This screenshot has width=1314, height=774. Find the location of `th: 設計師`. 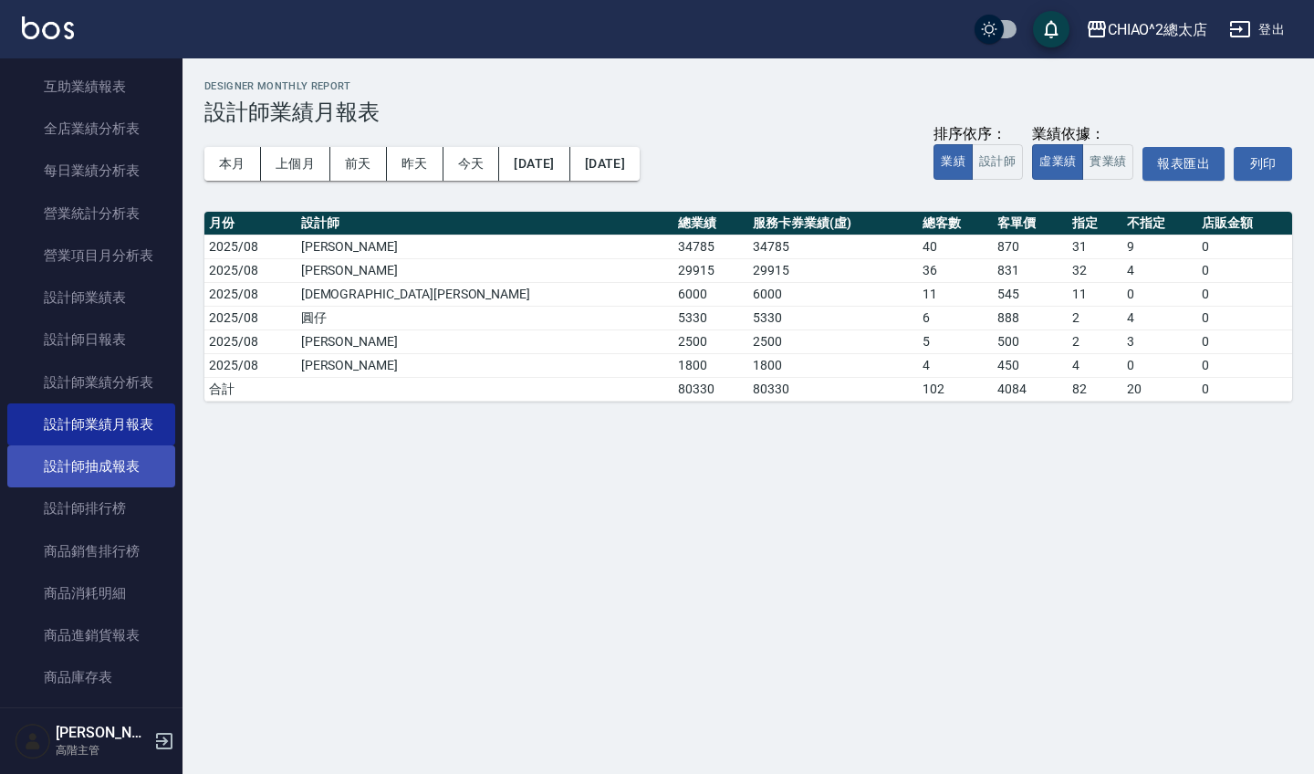

th: 設計師 is located at coordinates (484, 224).